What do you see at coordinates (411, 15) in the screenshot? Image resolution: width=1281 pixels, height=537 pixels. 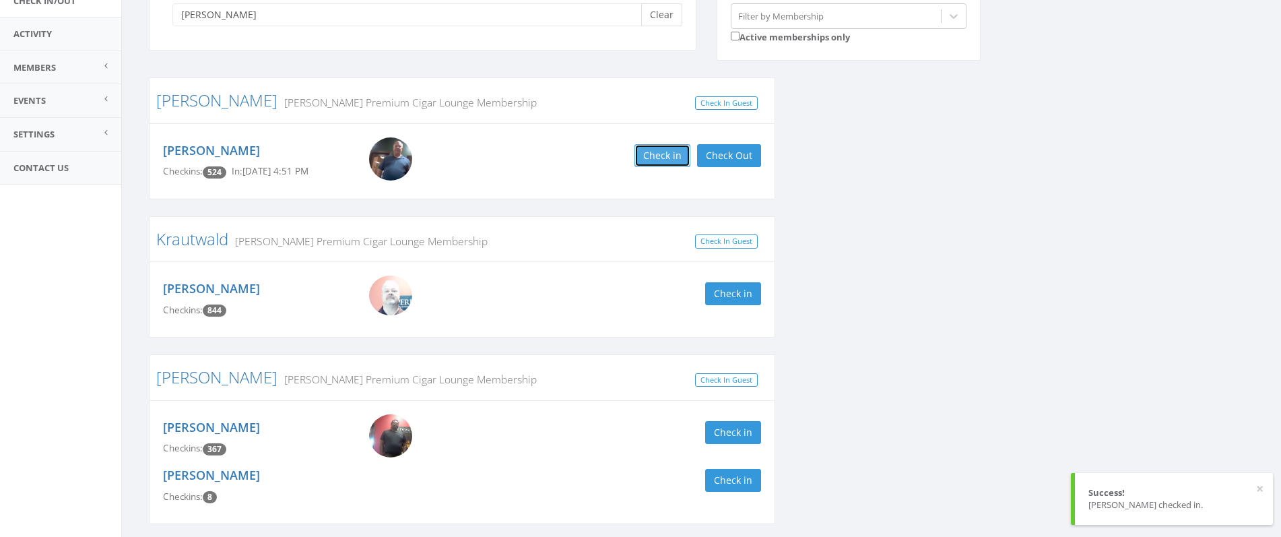 I see `input: Search a name to check in` at bounding box center [411, 15].